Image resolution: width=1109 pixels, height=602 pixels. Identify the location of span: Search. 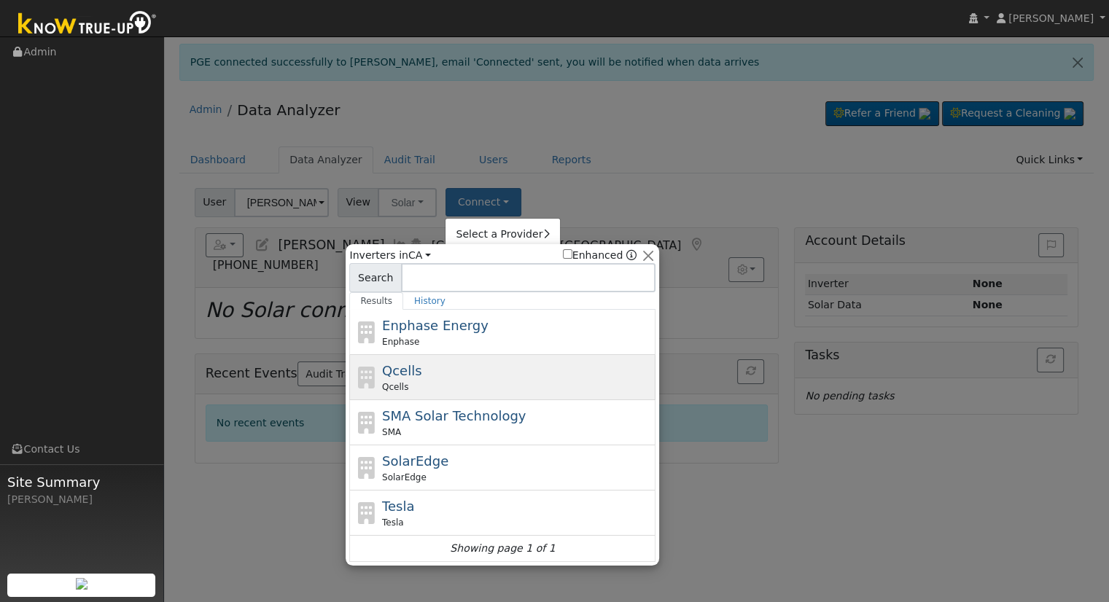
(375, 278).